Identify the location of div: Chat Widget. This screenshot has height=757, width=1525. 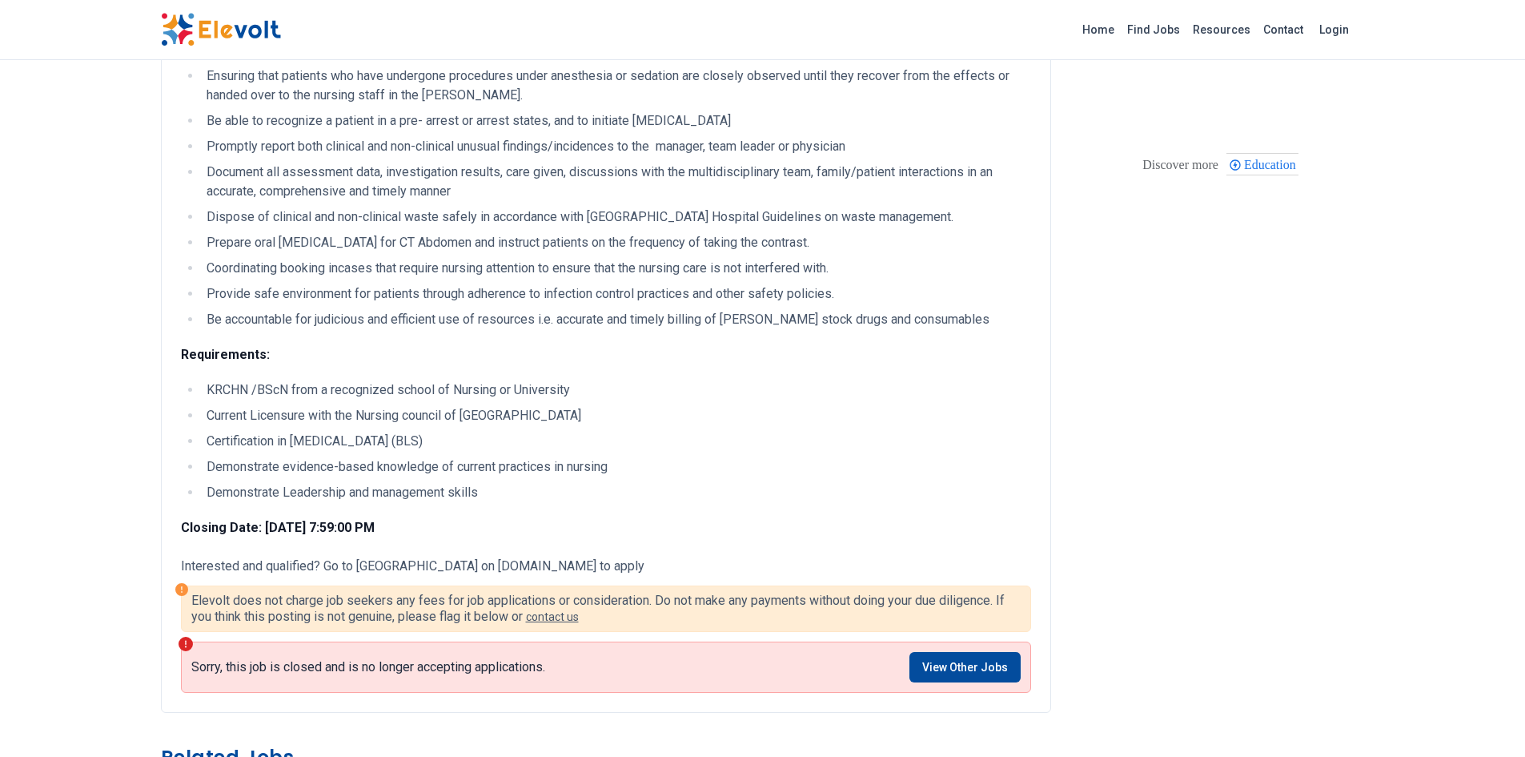
(1485, 718).